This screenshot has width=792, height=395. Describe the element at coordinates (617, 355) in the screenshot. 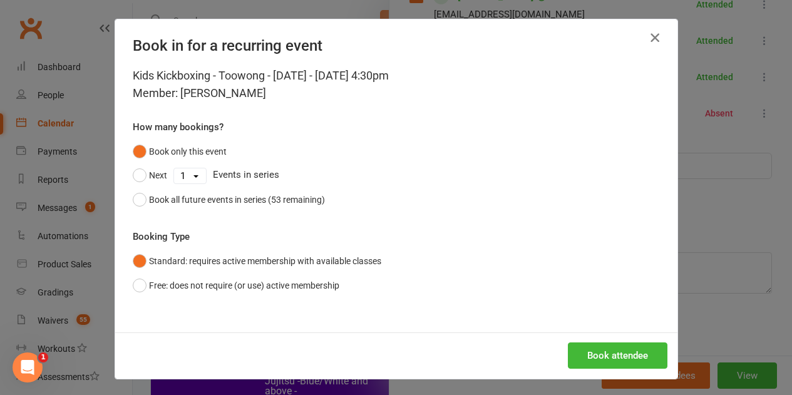

I see `button: Book attendee` at that location.